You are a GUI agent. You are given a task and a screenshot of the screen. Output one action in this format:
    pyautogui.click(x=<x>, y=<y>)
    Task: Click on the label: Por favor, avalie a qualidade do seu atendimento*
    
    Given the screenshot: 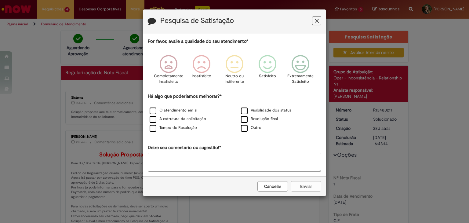 What is the action you would take?
    pyautogui.click(x=198, y=41)
    